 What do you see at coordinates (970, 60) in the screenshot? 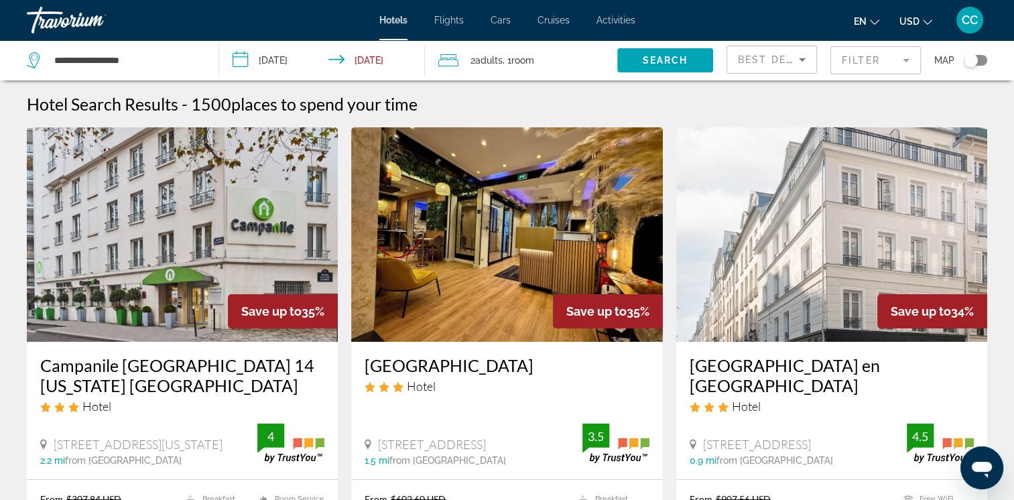
I see `button: Toggle map` at bounding box center [970, 60].